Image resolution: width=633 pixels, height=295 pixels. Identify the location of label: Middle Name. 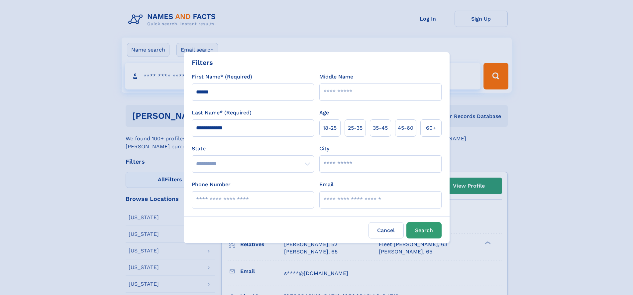
(336, 77).